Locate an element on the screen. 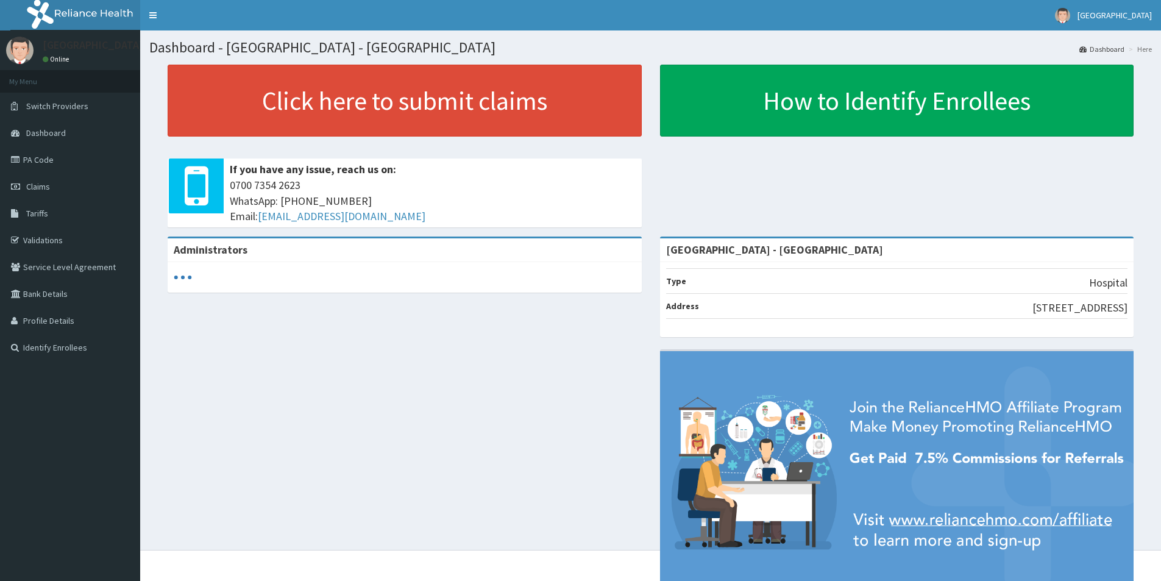  li: Here is located at coordinates (1138, 49).